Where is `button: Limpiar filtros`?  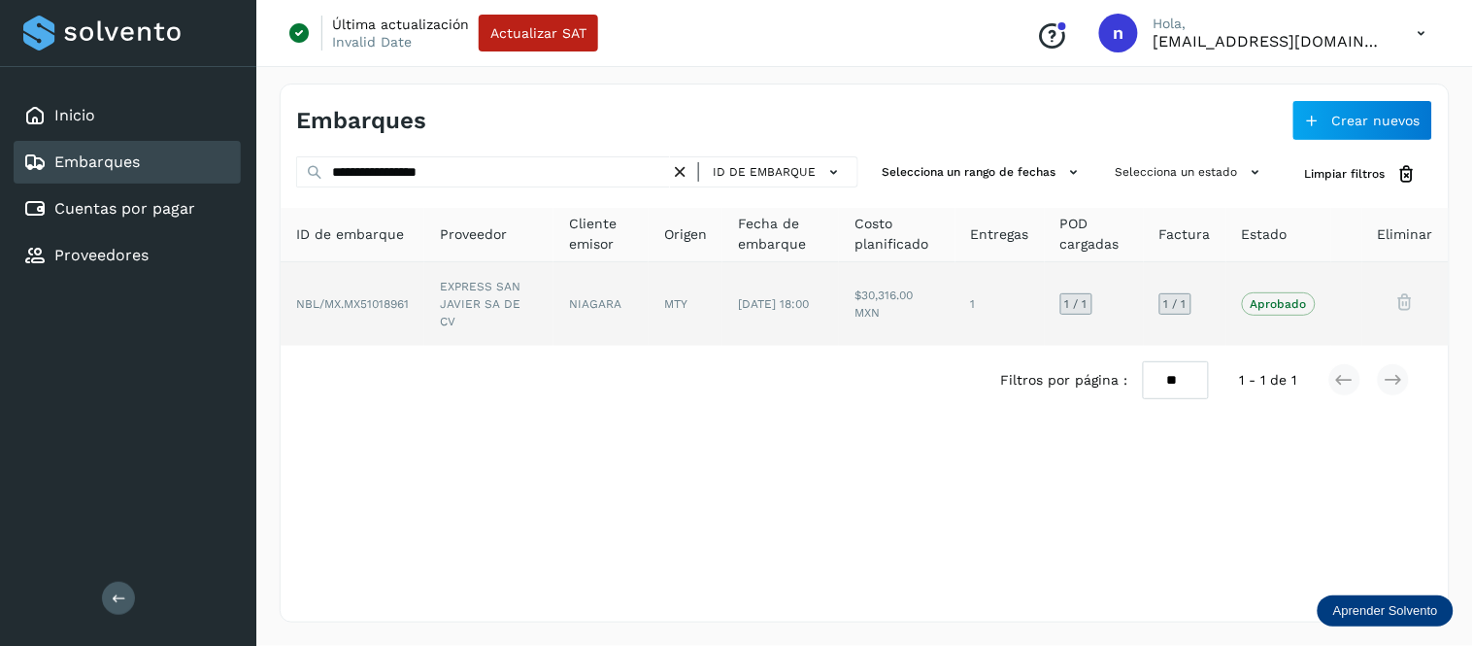 button: Limpiar filtros is located at coordinates (1362, 174).